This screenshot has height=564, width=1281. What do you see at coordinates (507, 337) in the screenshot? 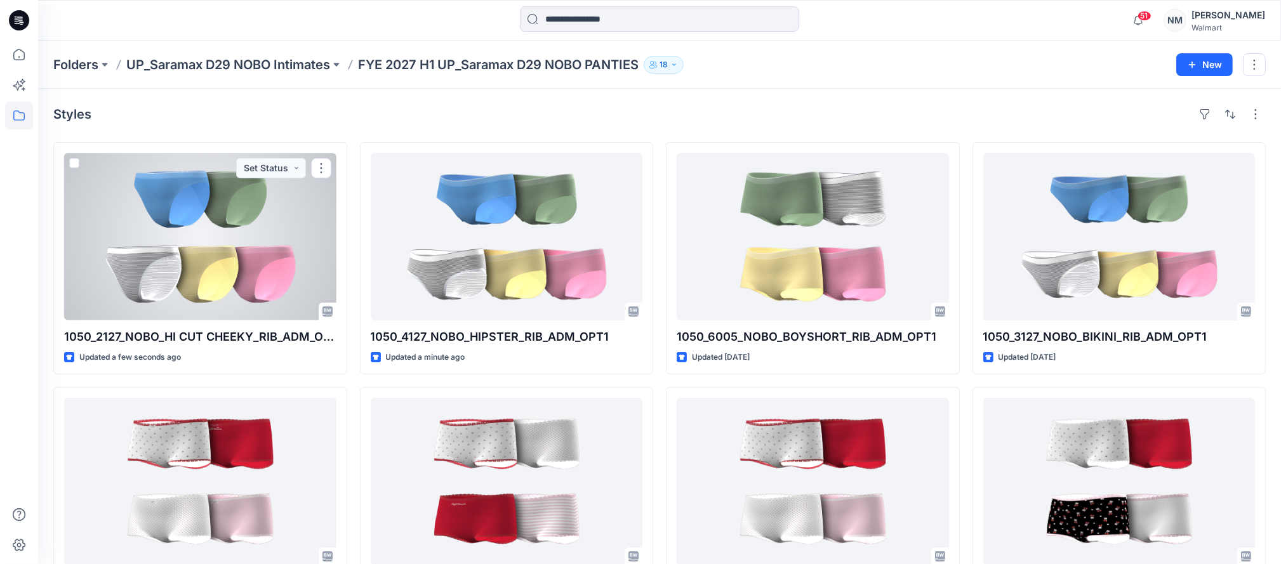
I see `p: 1050_4127_NOBO_HIPSTER_RIB_ADM_OPT1` at bounding box center [507, 337].